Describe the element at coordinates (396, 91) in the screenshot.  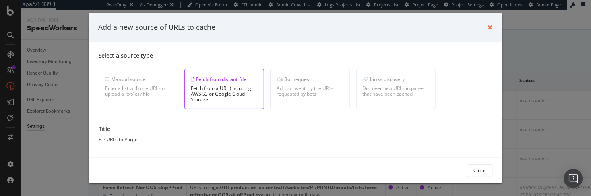
I see `div: Discover new URLs in pages that have been cached` at that location.